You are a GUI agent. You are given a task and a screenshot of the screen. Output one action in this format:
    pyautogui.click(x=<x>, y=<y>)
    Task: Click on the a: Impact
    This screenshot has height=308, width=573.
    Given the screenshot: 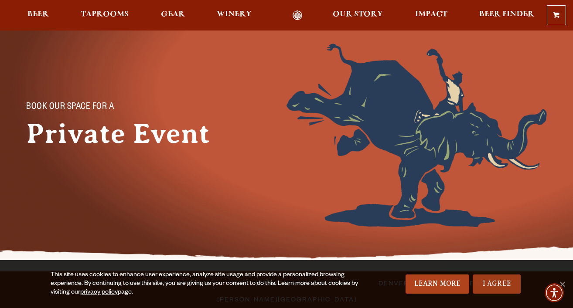 What is the action you would take?
    pyautogui.click(x=431, y=15)
    